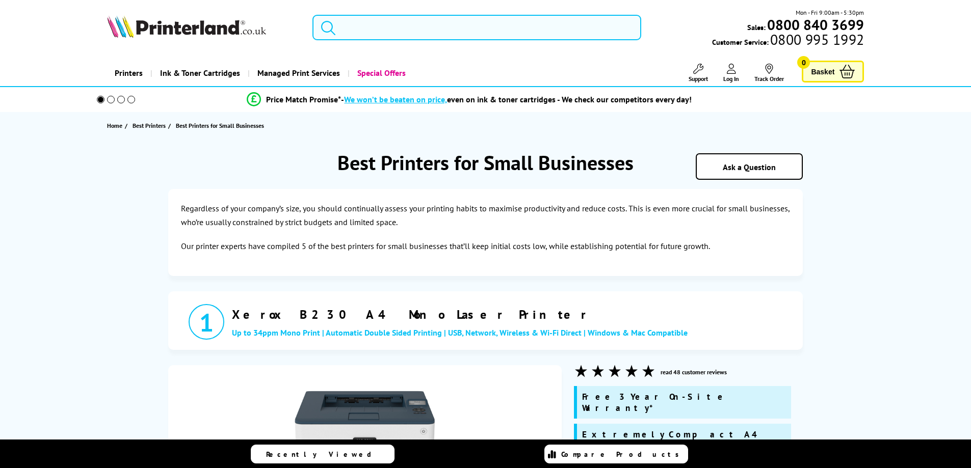 This screenshot has height=468, width=971. I want to click on span: Ask a Question, so click(749, 167).